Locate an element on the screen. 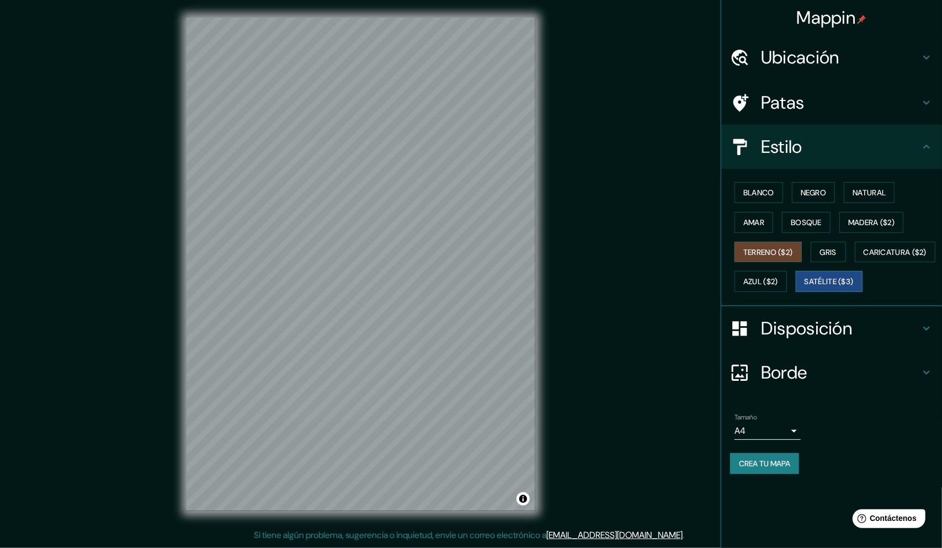 The image size is (942, 548). div: Patas is located at coordinates (831, 103).